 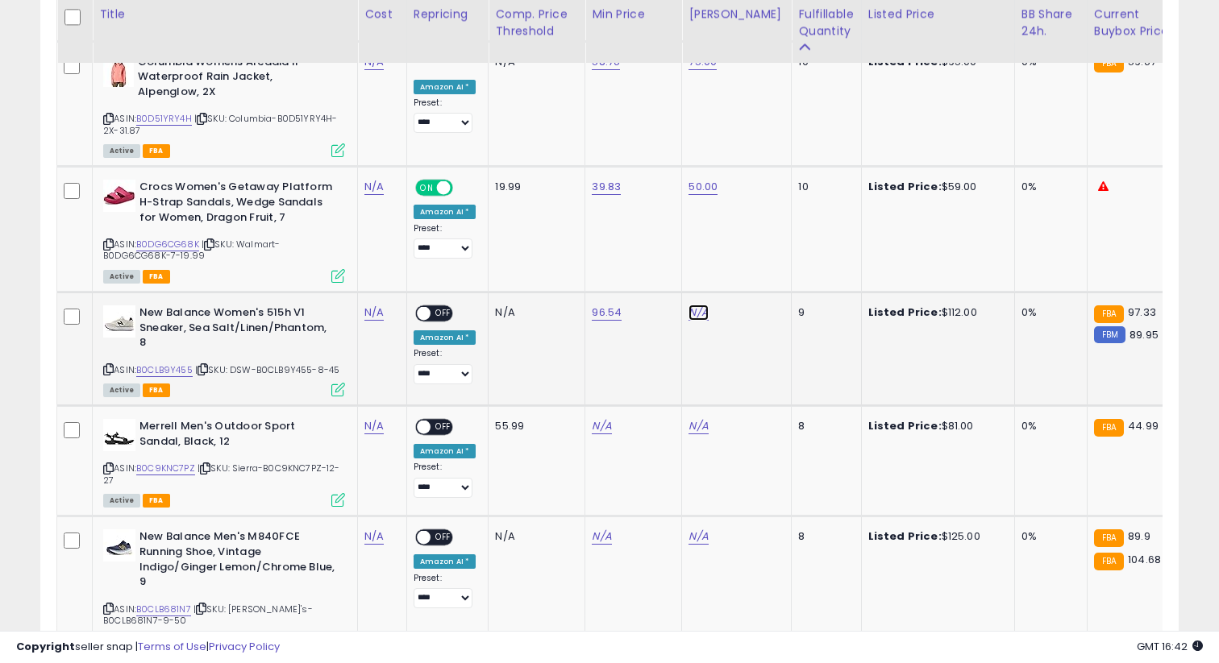 I want to click on a: Privacy Policy, so click(x=244, y=646).